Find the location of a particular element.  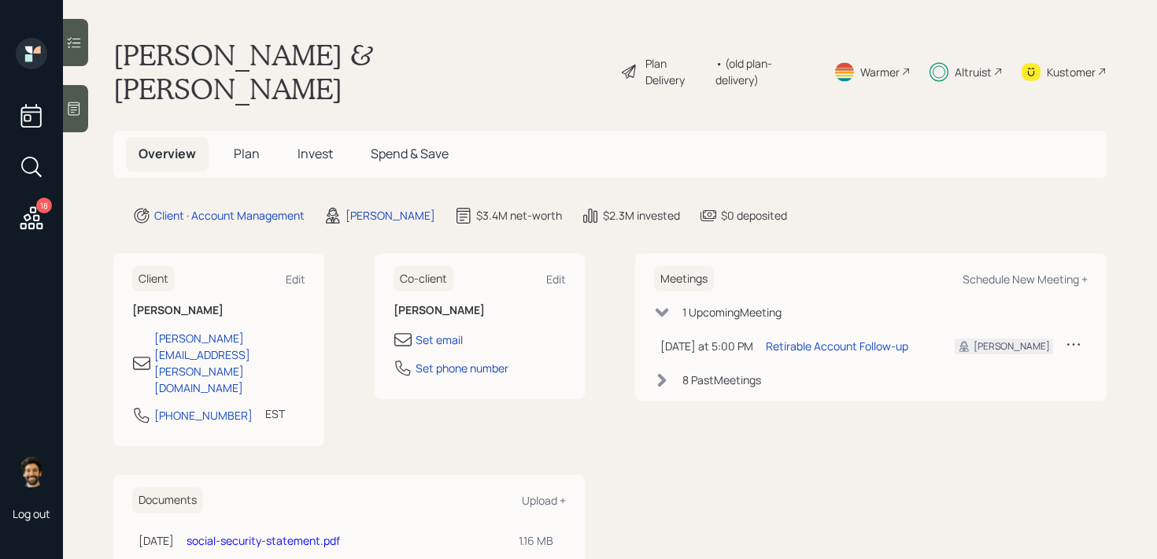

div: • (old plan-delivery) is located at coordinates (765, 72).